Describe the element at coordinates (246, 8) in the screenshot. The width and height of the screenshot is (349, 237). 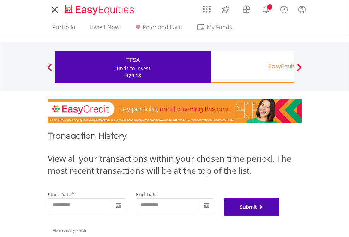
I see `a: Vouchers` at that location.